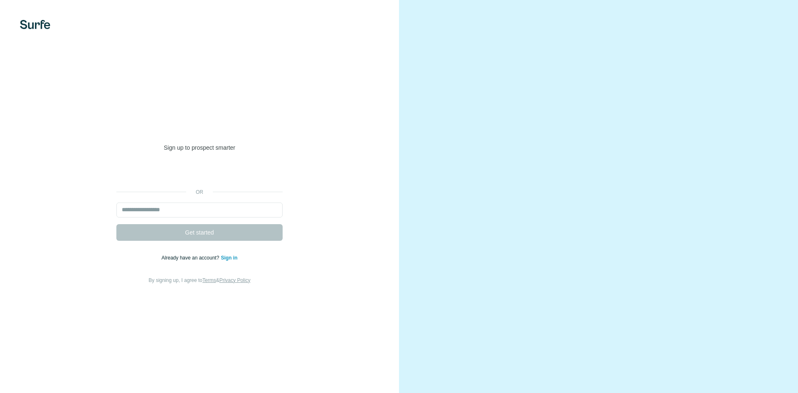 The image size is (798, 393). Describe the element at coordinates (200, 192) in the screenshot. I see `p: or` at that location.